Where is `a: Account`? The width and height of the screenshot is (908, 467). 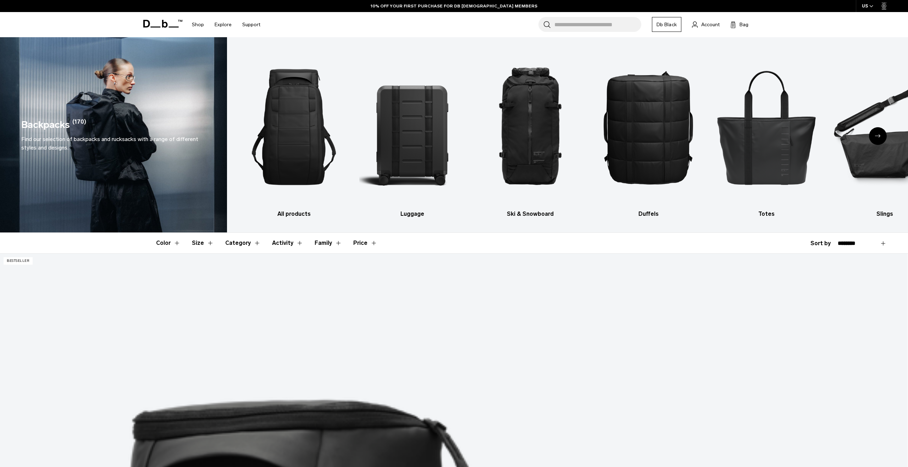
a: Account is located at coordinates (706, 24).